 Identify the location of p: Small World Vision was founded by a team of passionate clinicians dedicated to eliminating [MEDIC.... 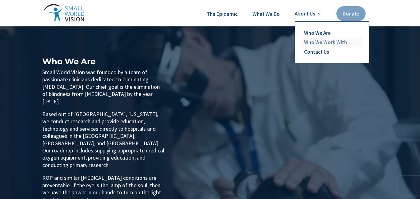
(104, 90).